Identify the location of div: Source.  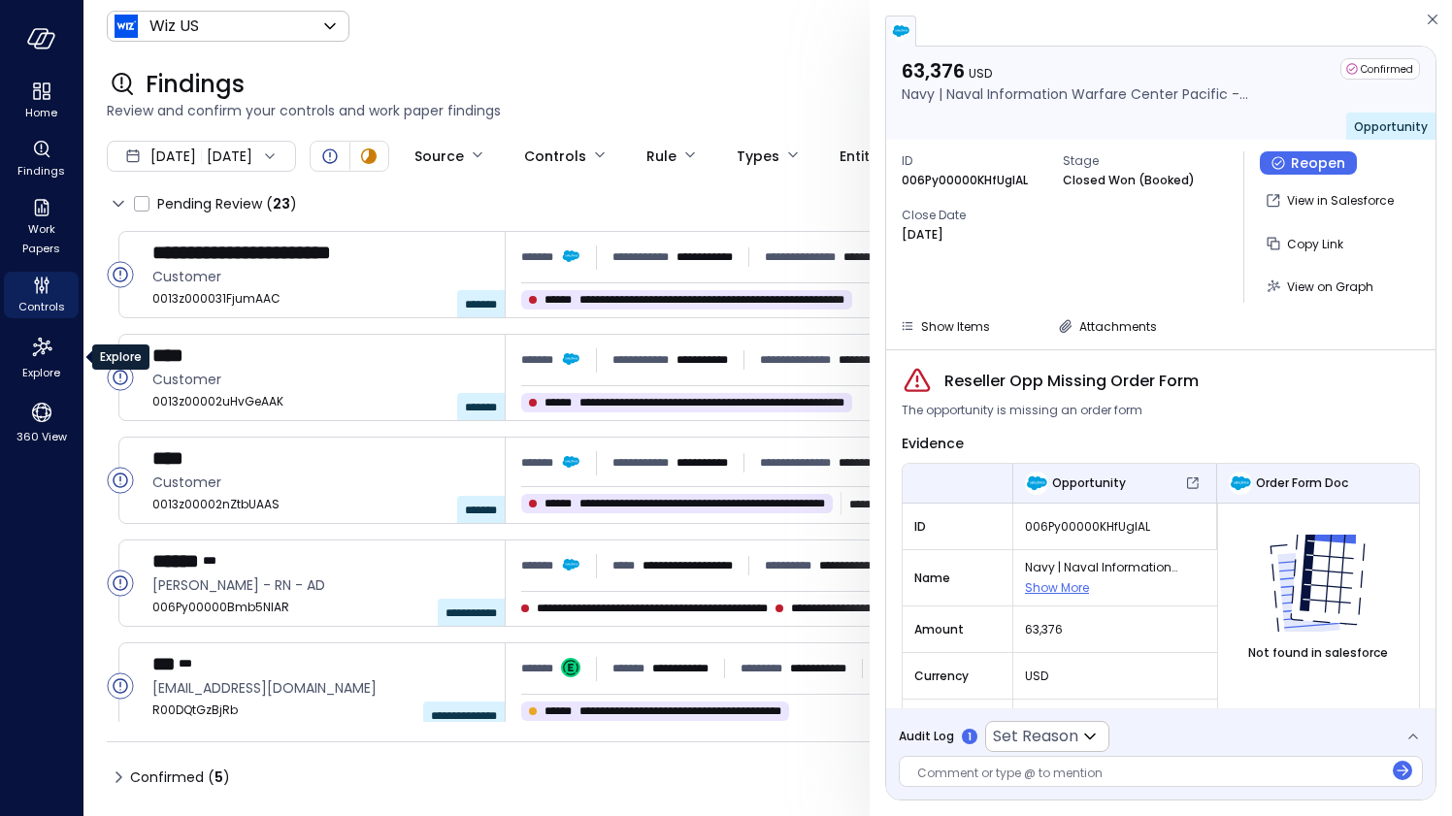
(439, 156).